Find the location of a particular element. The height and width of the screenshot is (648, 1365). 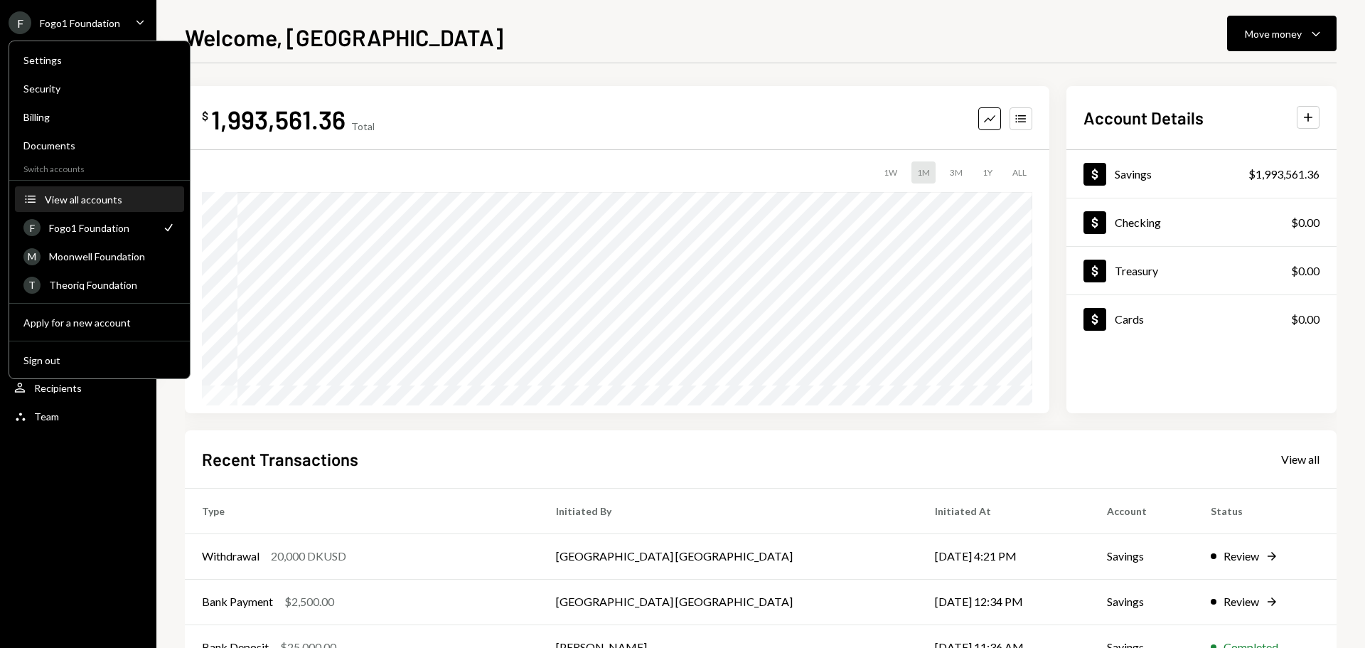

div: Theoriq Foundation is located at coordinates (112, 284).